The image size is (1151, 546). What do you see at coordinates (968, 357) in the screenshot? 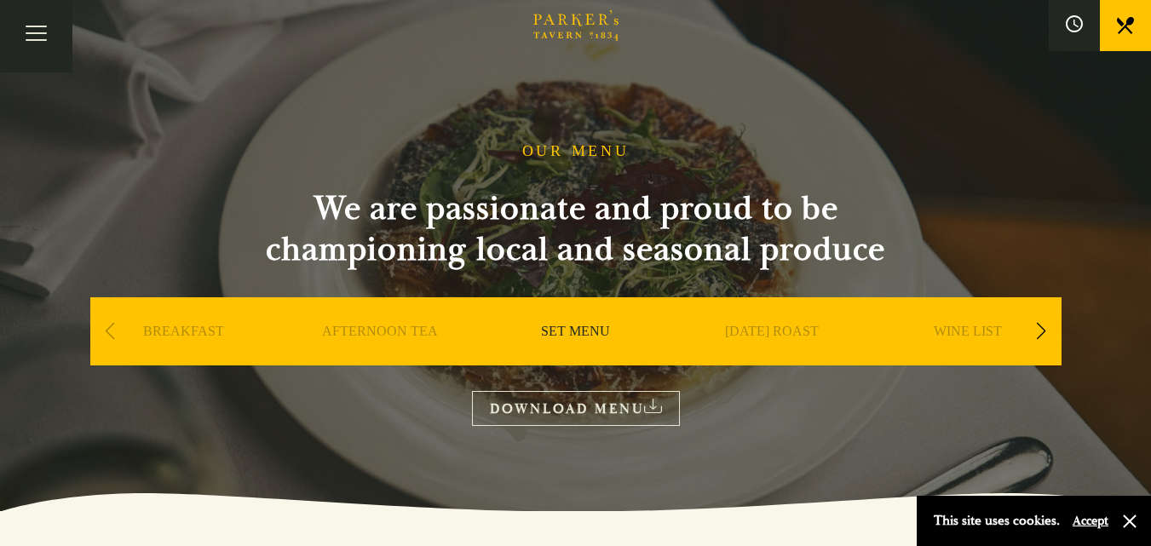
I see `a: WINE LIST` at bounding box center [968, 357].